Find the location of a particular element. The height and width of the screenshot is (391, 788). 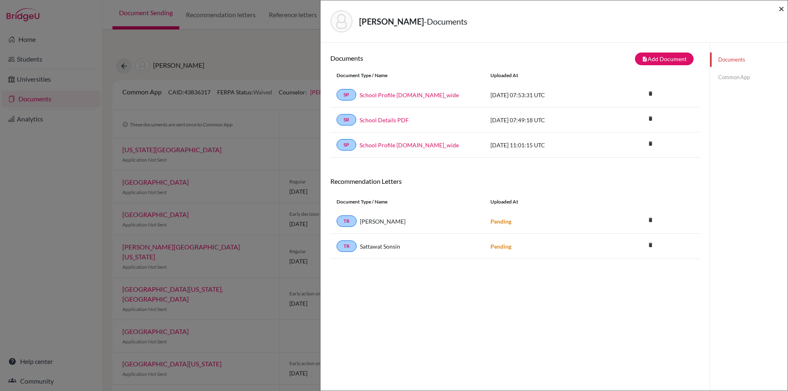

i: note_add is located at coordinates (645, 59).